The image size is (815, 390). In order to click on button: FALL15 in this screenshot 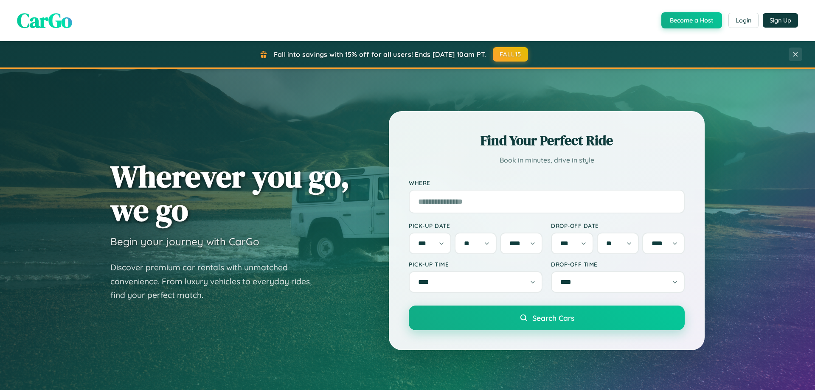, I will do `click(511, 54)`.